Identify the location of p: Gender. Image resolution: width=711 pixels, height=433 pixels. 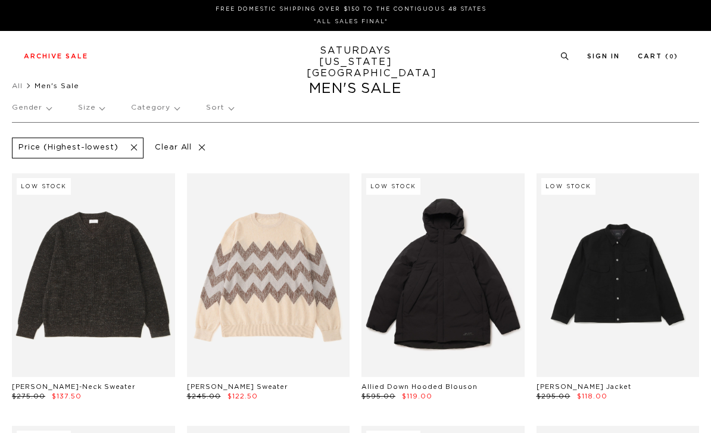
(32, 108).